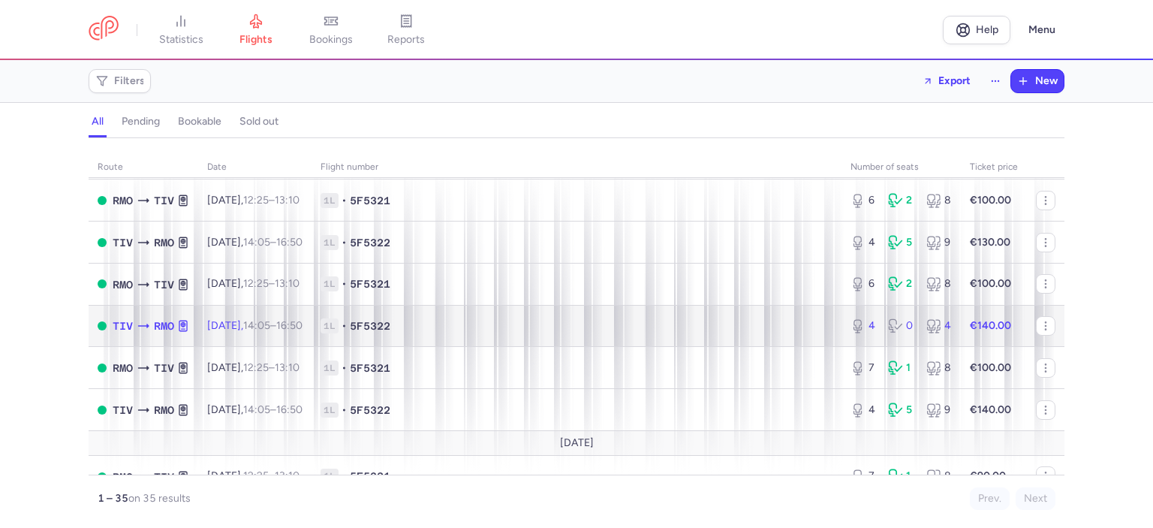 This screenshot has height=528, width=1153. I want to click on span: Export, so click(954, 80).